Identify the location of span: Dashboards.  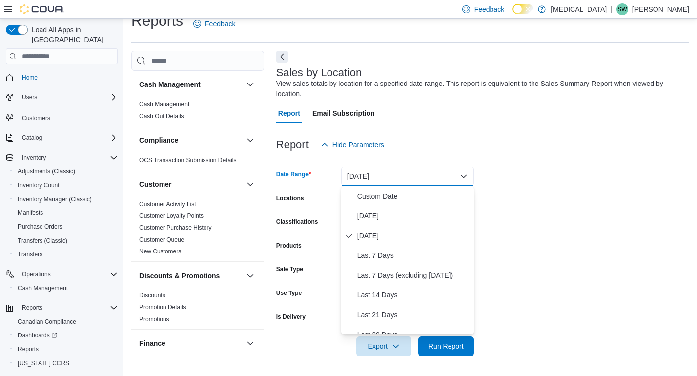
(66, 335).